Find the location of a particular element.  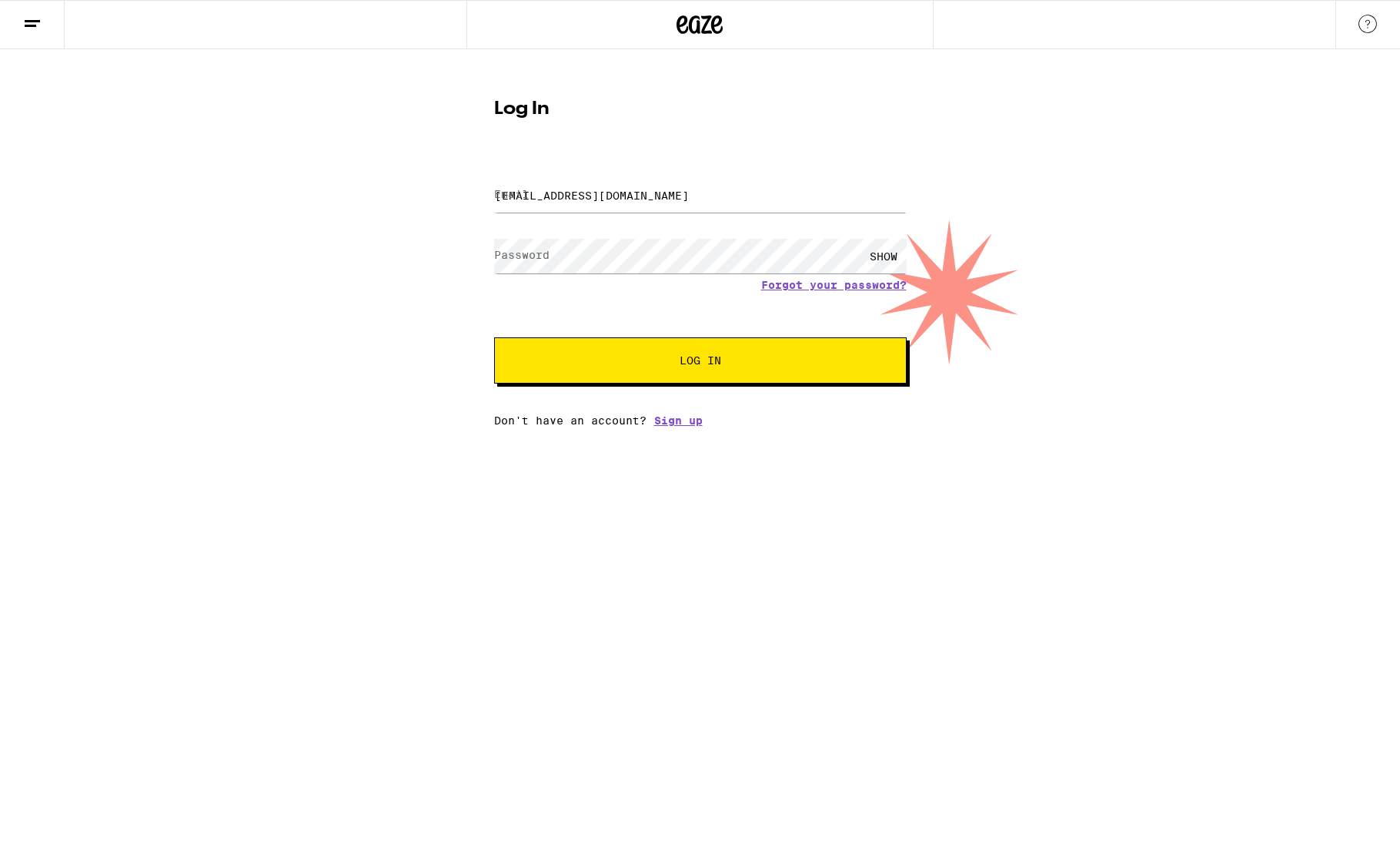

span: Log In is located at coordinates (700, 360).